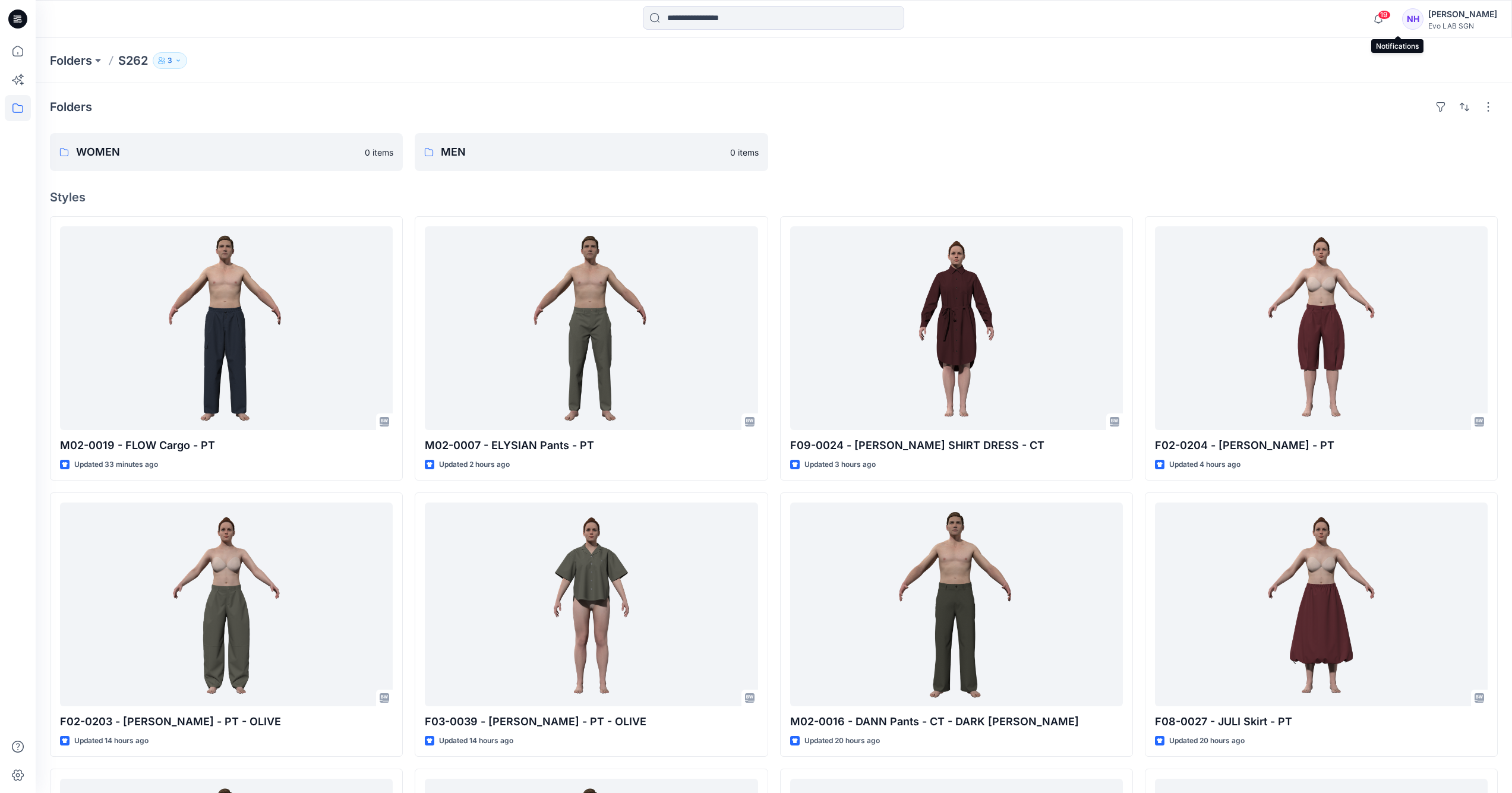  I want to click on a: Folders, so click(70, 61).